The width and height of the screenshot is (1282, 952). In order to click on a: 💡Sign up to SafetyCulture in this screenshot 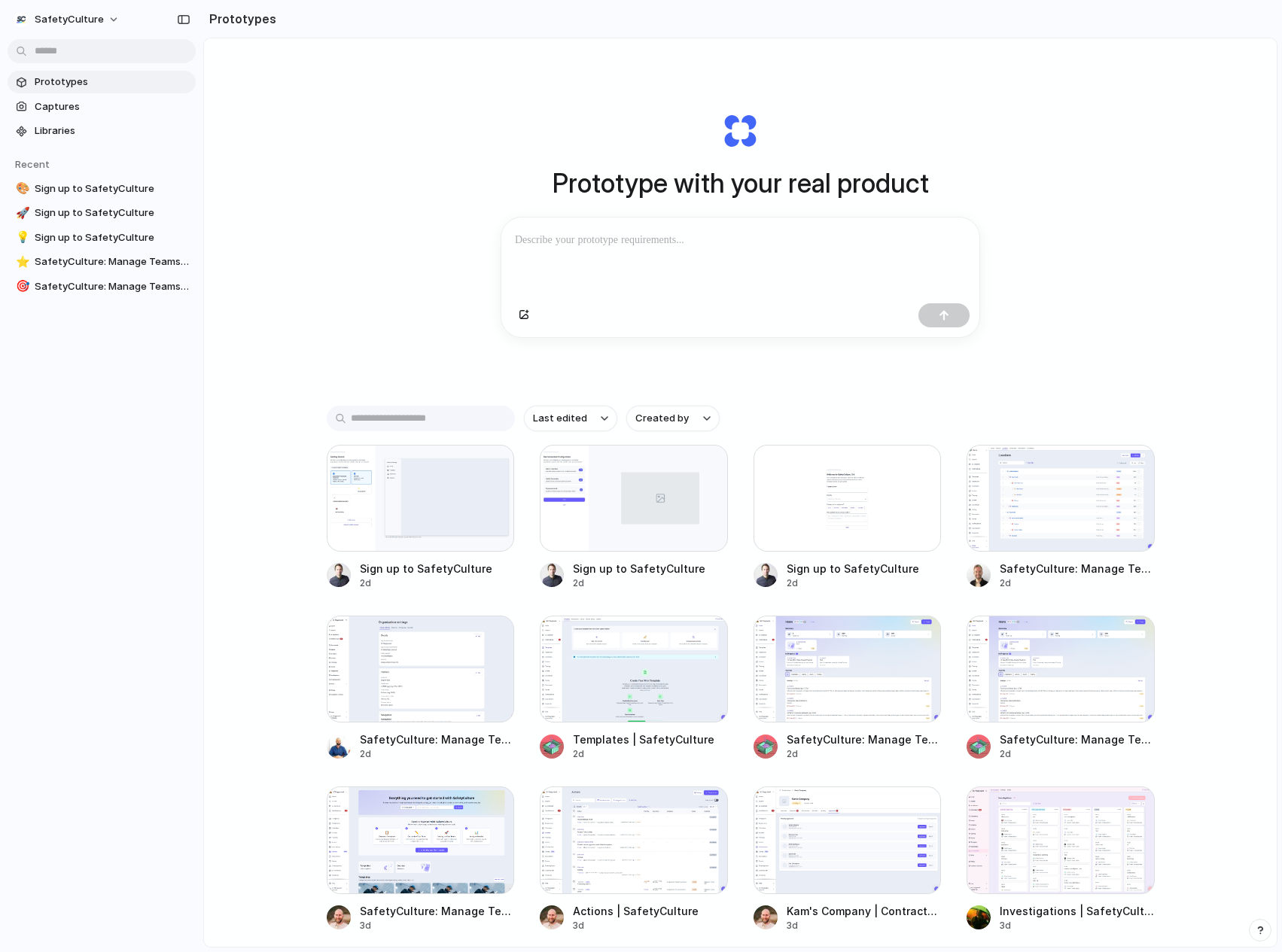, I will do `click(102, 238)`.